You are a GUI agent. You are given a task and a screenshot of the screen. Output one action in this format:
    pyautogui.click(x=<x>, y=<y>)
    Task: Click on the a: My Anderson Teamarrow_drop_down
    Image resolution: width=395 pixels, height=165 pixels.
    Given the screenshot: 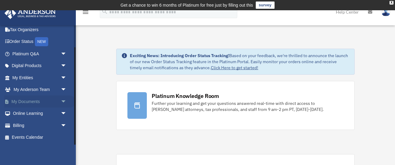 What is the action you would take?
    pyautogui.click(x=40, y=90)
    